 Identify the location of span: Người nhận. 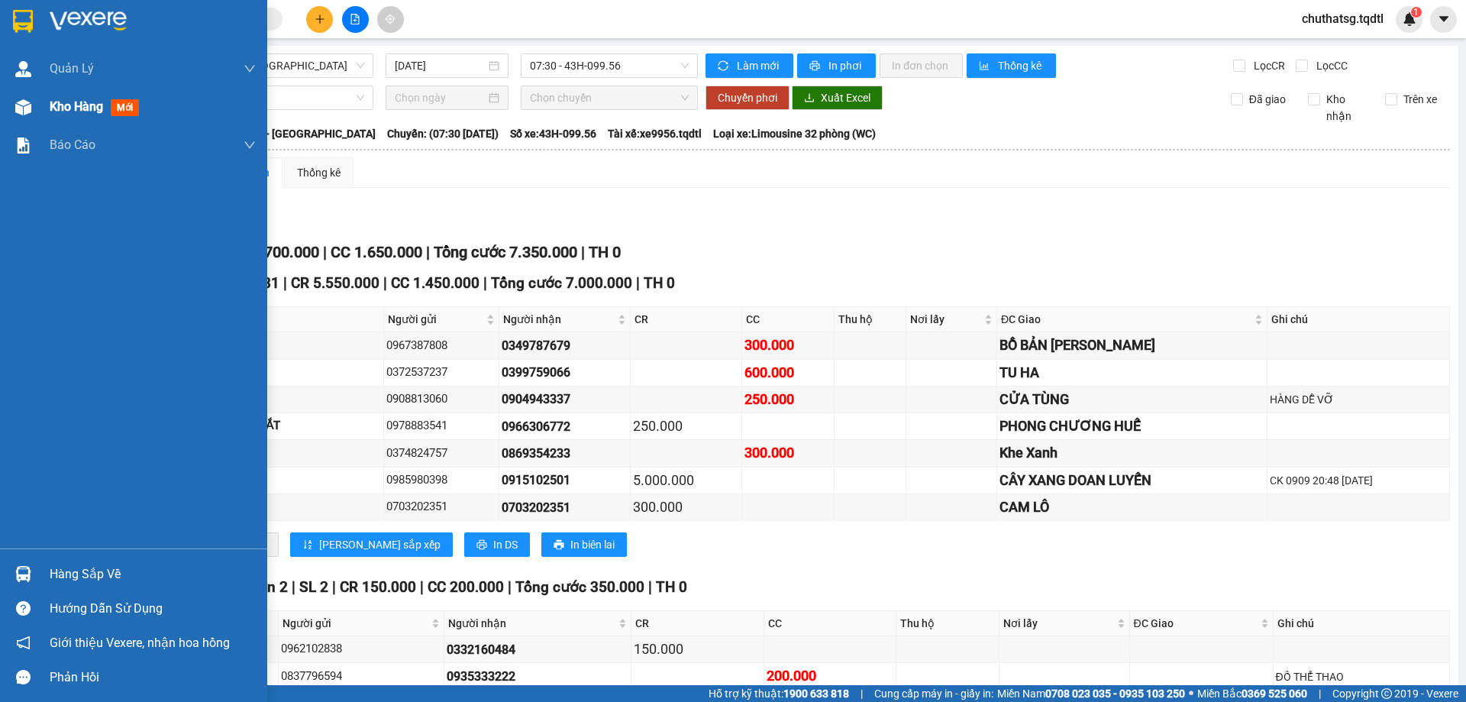
(558, 319).